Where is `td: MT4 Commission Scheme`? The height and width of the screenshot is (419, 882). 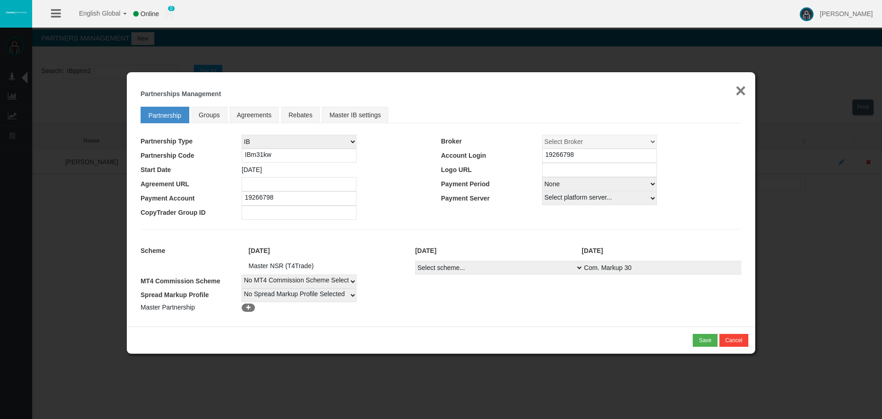
td: MT4 Commission Scheme is located at coordinates (191, 281).